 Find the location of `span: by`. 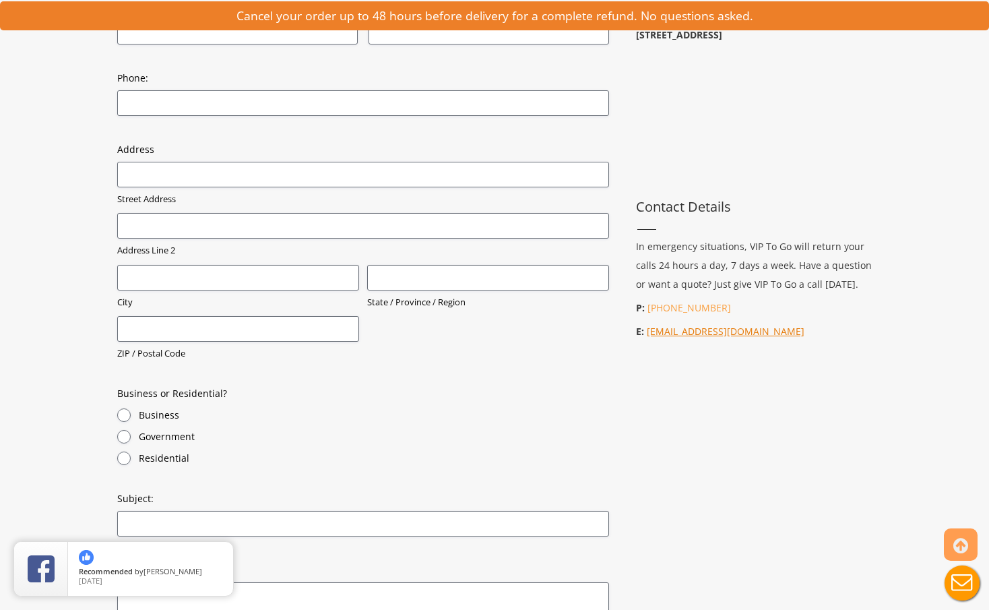

span: by is located at coordinates (150, 572).